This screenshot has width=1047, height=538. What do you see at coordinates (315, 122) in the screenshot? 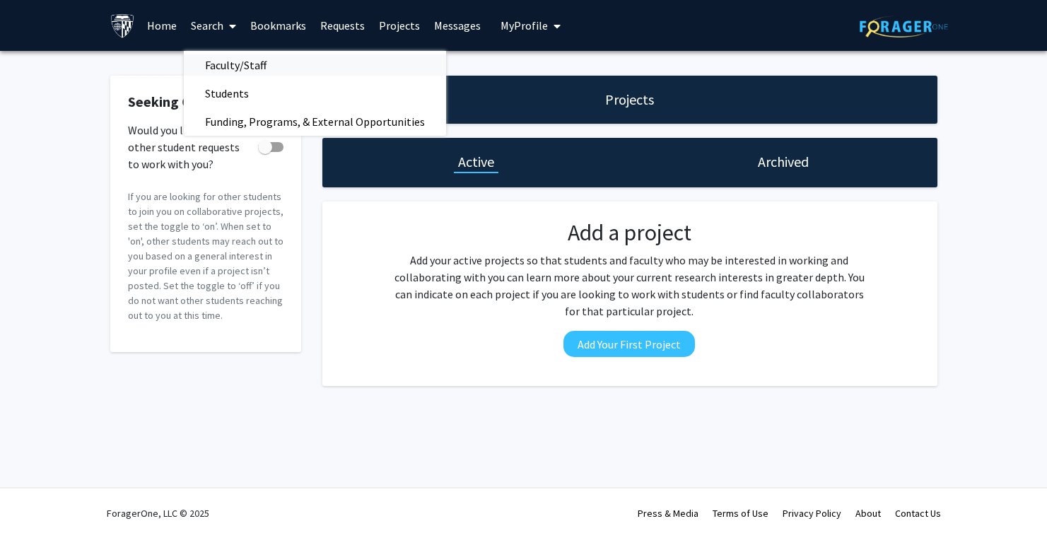
I see `a: Funding, Programs, & External Opportunities` at bounding box center [315, 122].